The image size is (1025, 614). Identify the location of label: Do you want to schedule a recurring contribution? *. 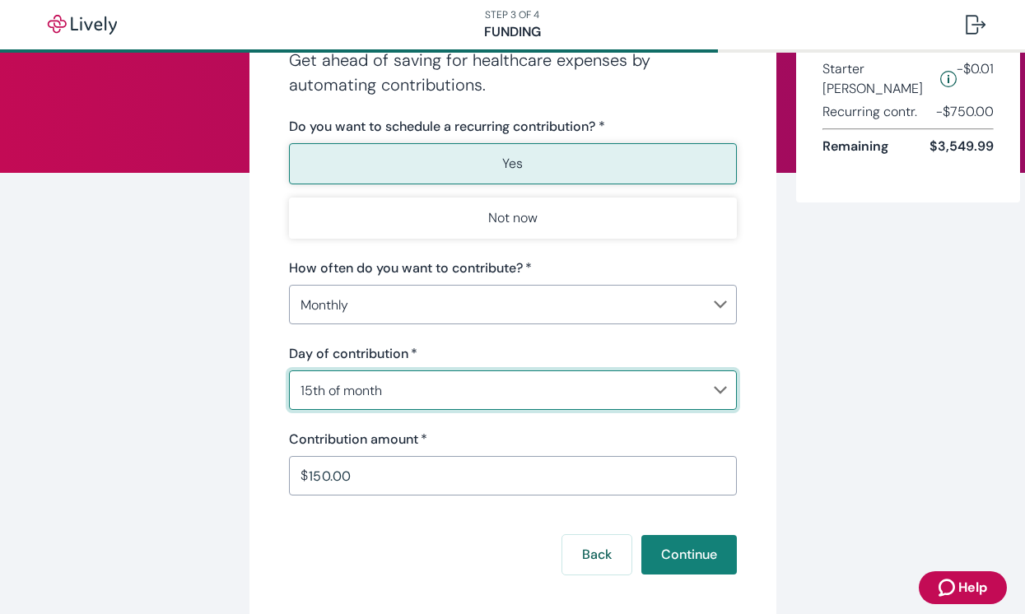
(447, 127).